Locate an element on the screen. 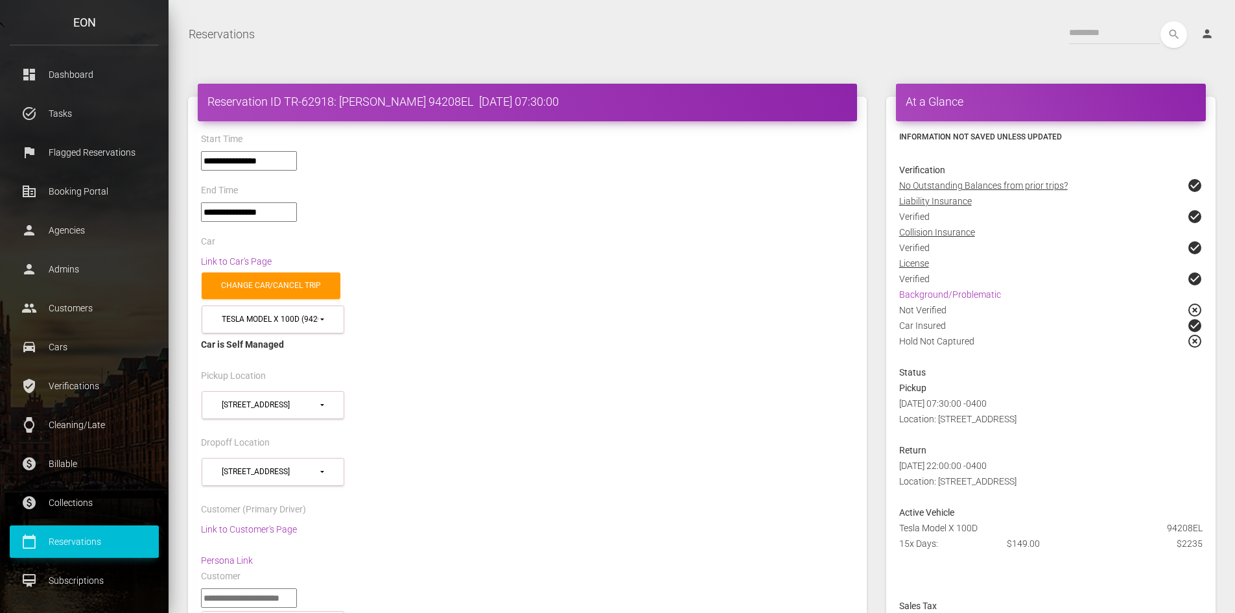  p: Collections is located at coordinates (84, 502).